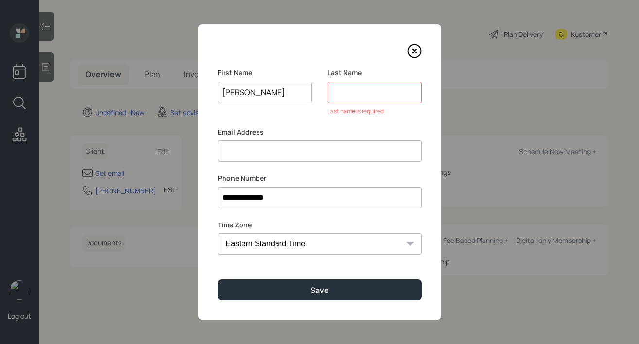  Describe the element at coordinates (374, 73) in the screenshot. I see `label: Last Name` at that location.